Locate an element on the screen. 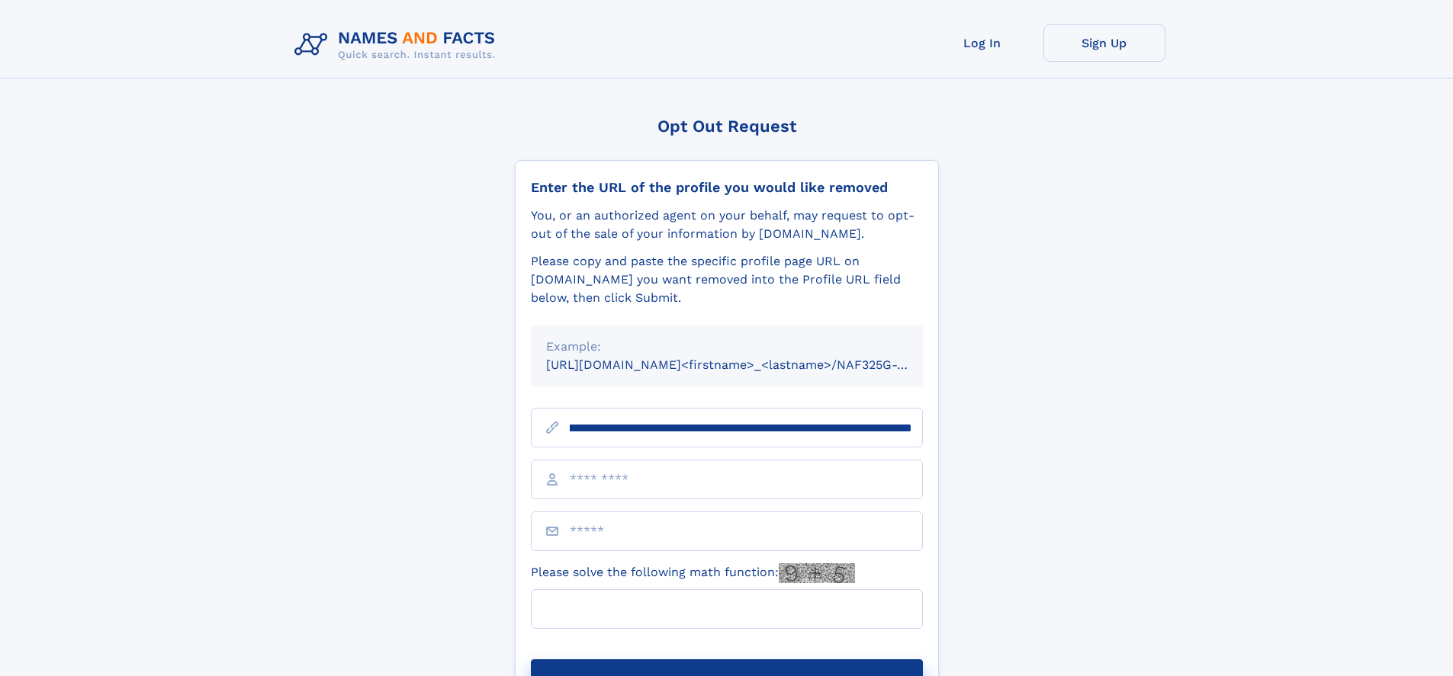  div: Enter the URL of the profile you would like removed is located at coordinates (727, 188).